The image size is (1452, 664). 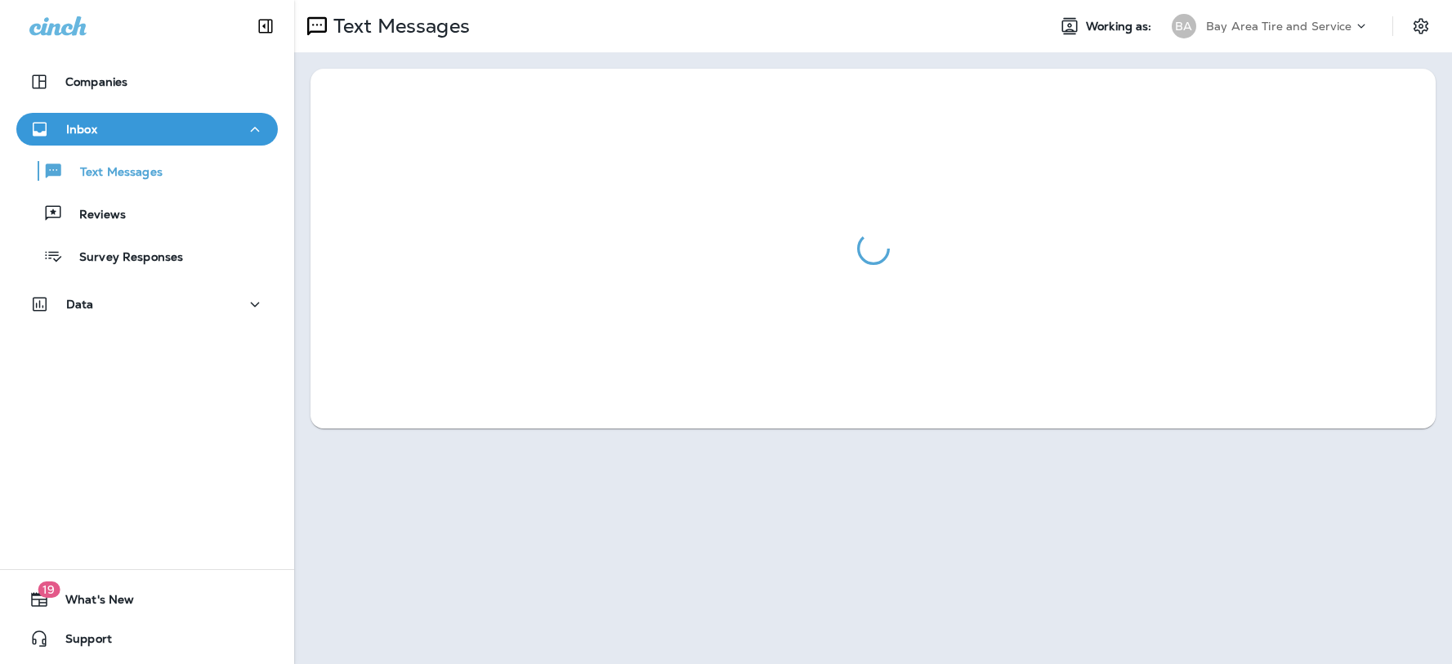 I want to click on button: Collapse Sidebar, so click(x=266, y=26).